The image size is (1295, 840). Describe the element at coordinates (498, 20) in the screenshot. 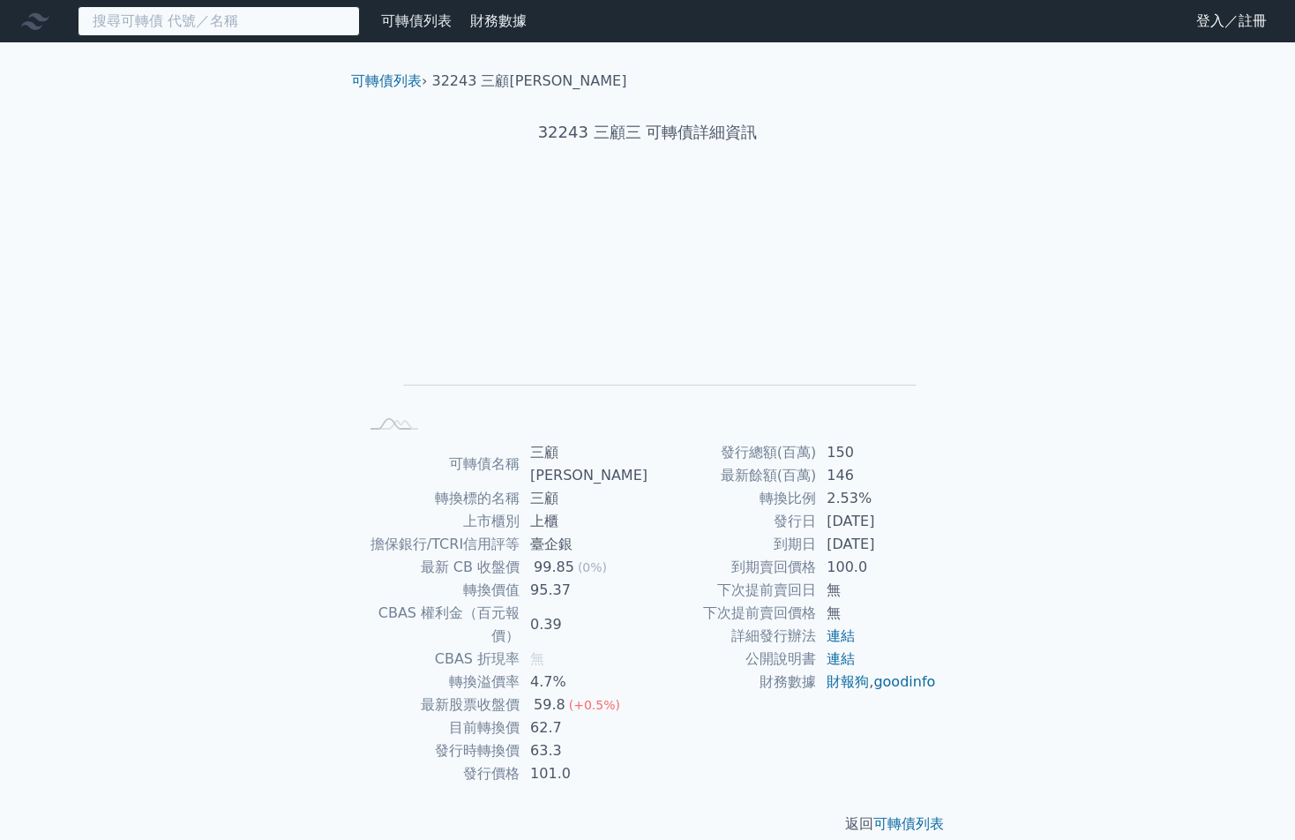

I see `a: 財務數據` at that location.